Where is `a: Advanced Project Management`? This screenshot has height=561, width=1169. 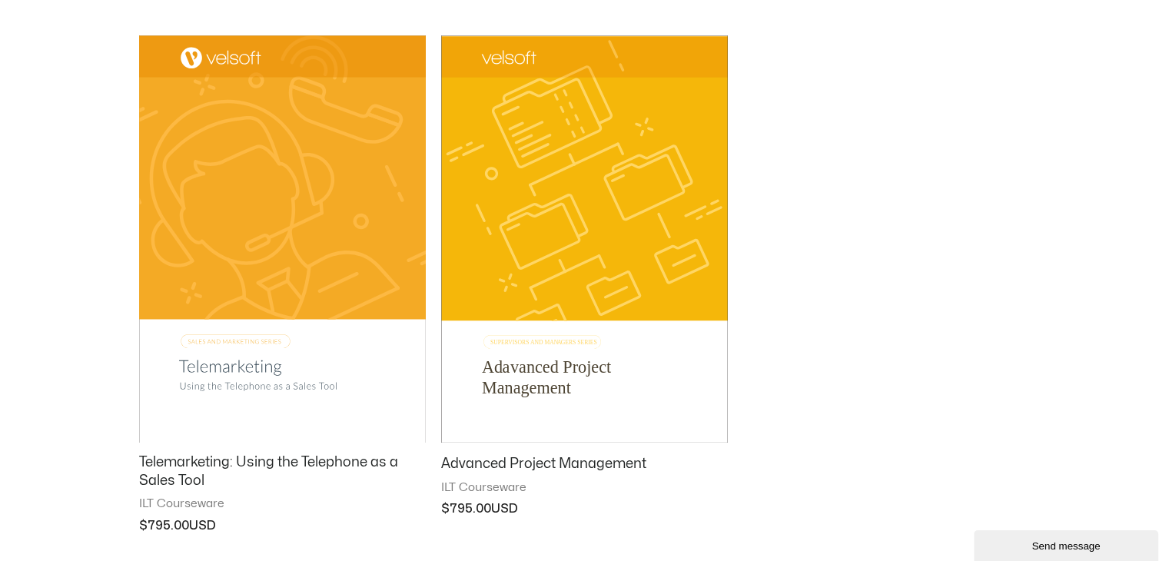
a: Advanced Project Management is located at coordinates (584, 467).